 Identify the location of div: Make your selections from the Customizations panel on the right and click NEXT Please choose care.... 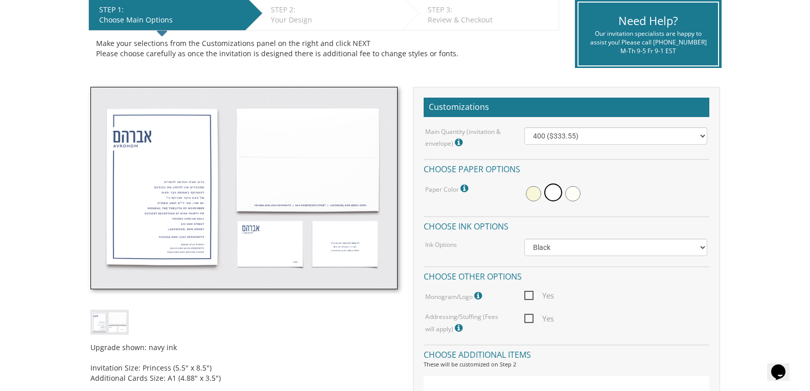
(324, 49).